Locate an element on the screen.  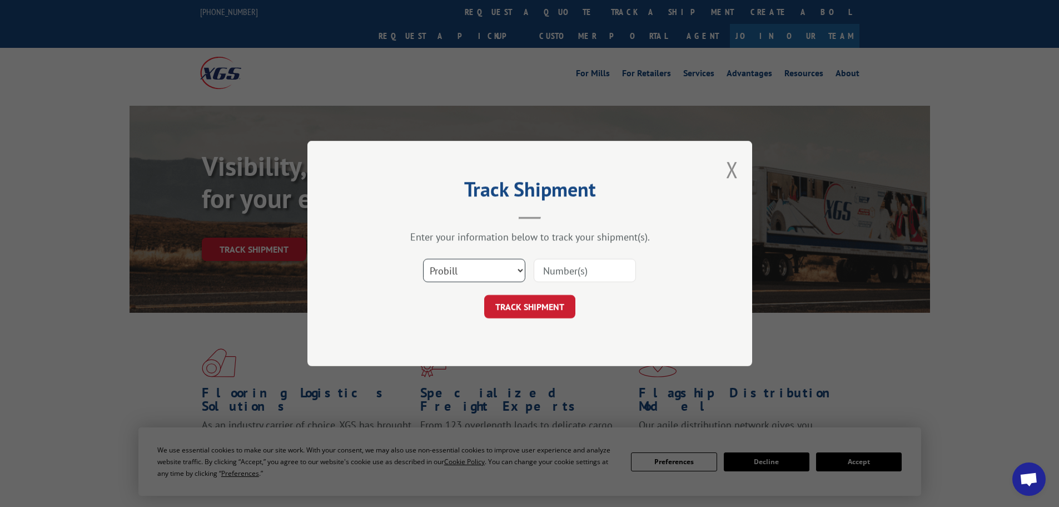
button: Close modal is located at coordinates (732, 169).